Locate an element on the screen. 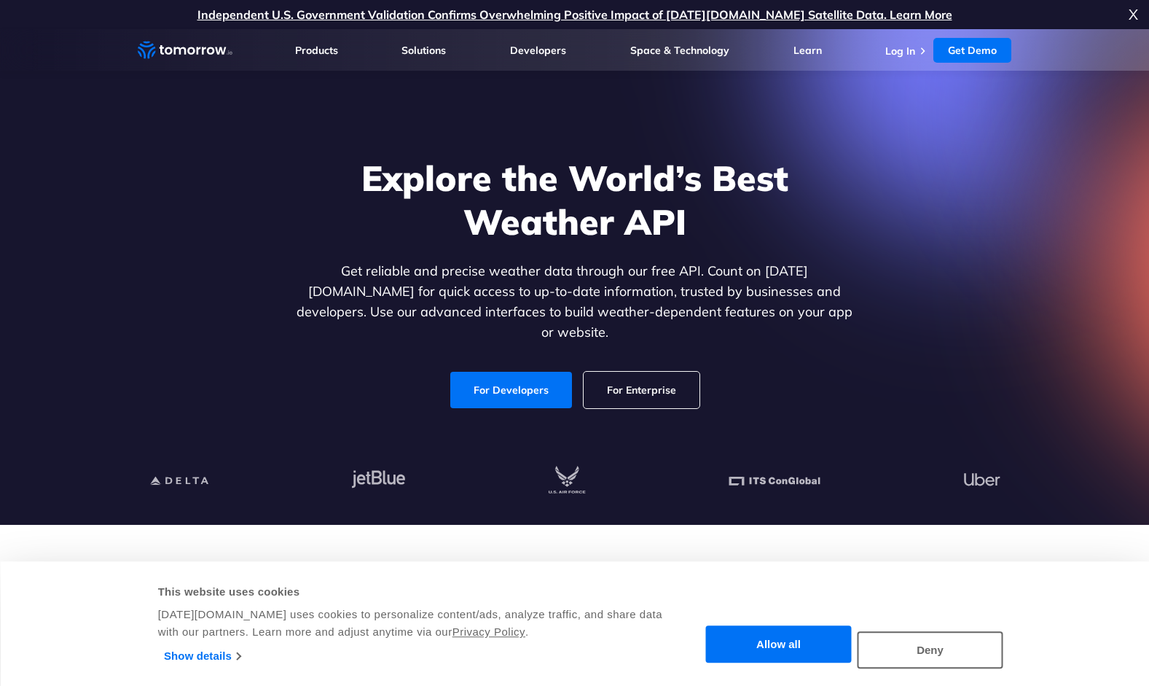  a: Solutions is located at coordinates (423, 50).